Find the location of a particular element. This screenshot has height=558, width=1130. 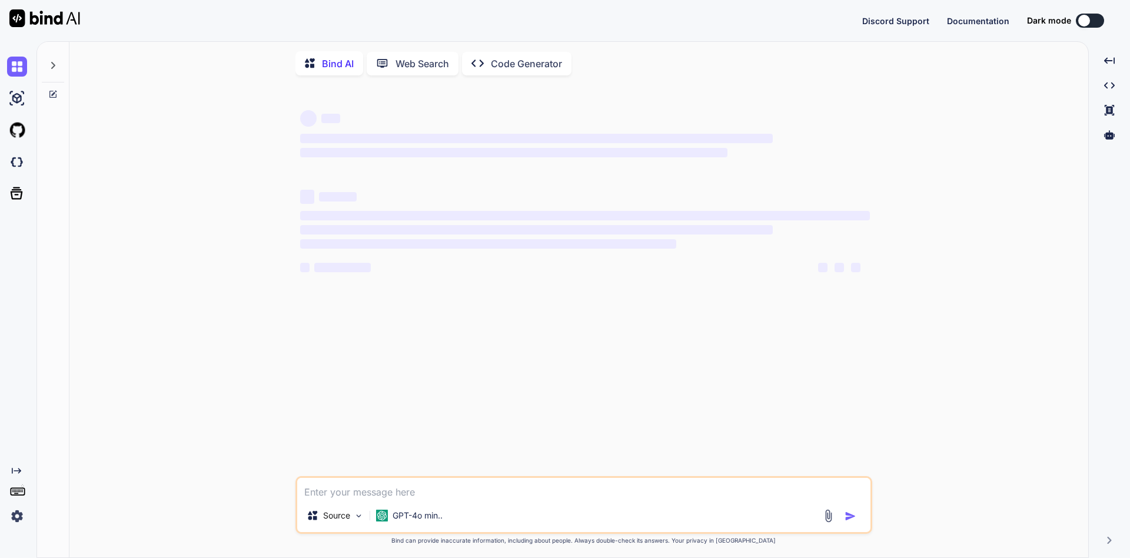

p: Bind AI is located at coordinates (338, 64).